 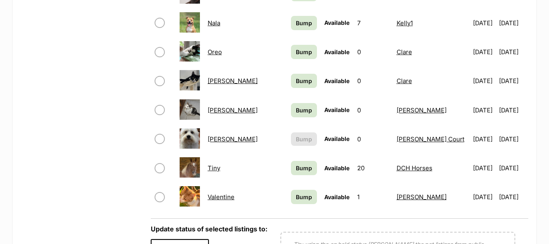 I want to click on a: Valentine, so click(x=221, y=196).